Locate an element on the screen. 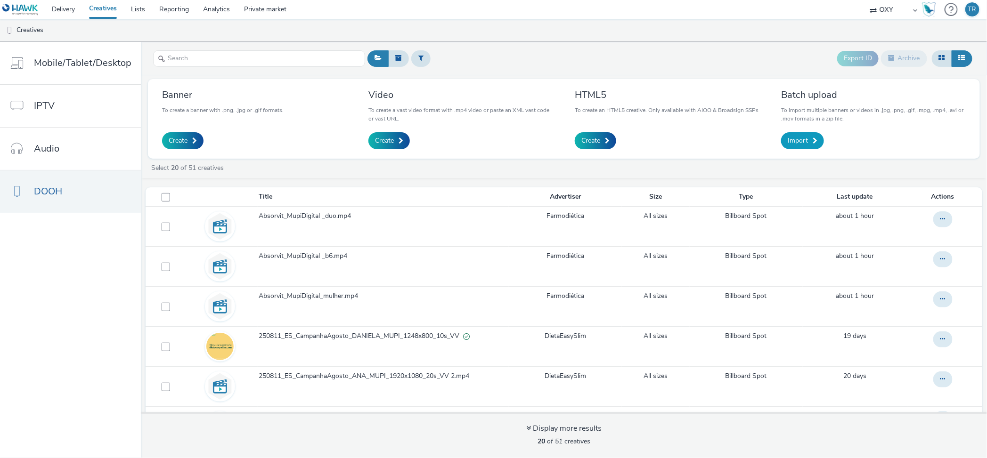  th: Actions is located at coordinates (945, 197).